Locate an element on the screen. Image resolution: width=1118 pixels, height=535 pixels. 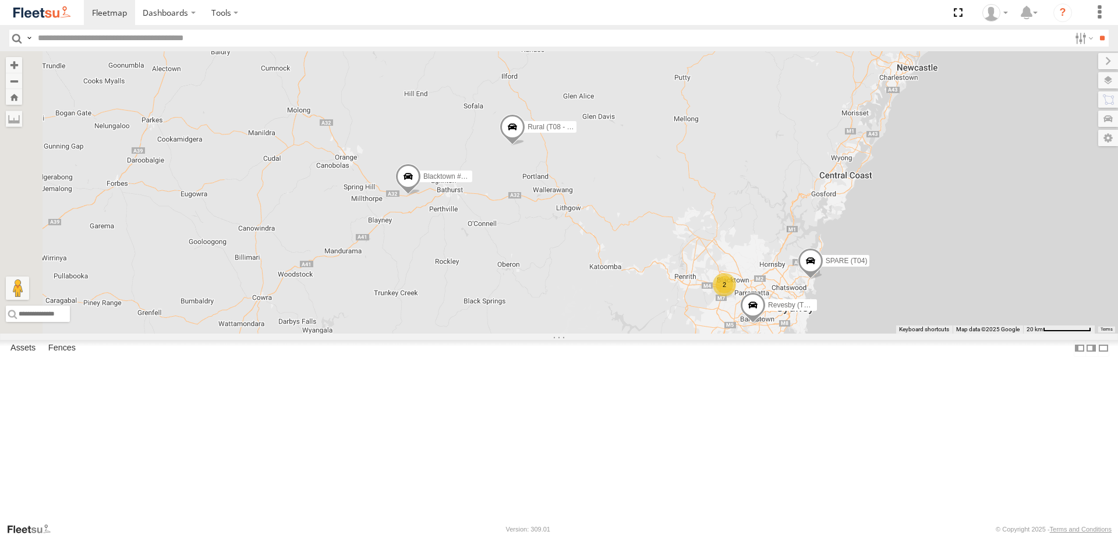
span: SPARE (T04) is located at coordinates (846, 261).